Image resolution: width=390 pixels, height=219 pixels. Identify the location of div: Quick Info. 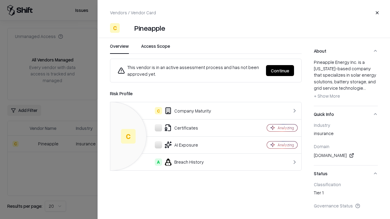
(346, 144).